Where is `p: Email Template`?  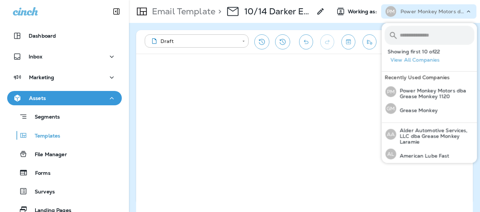
p: Email Template is located at coordinates (182, 11).